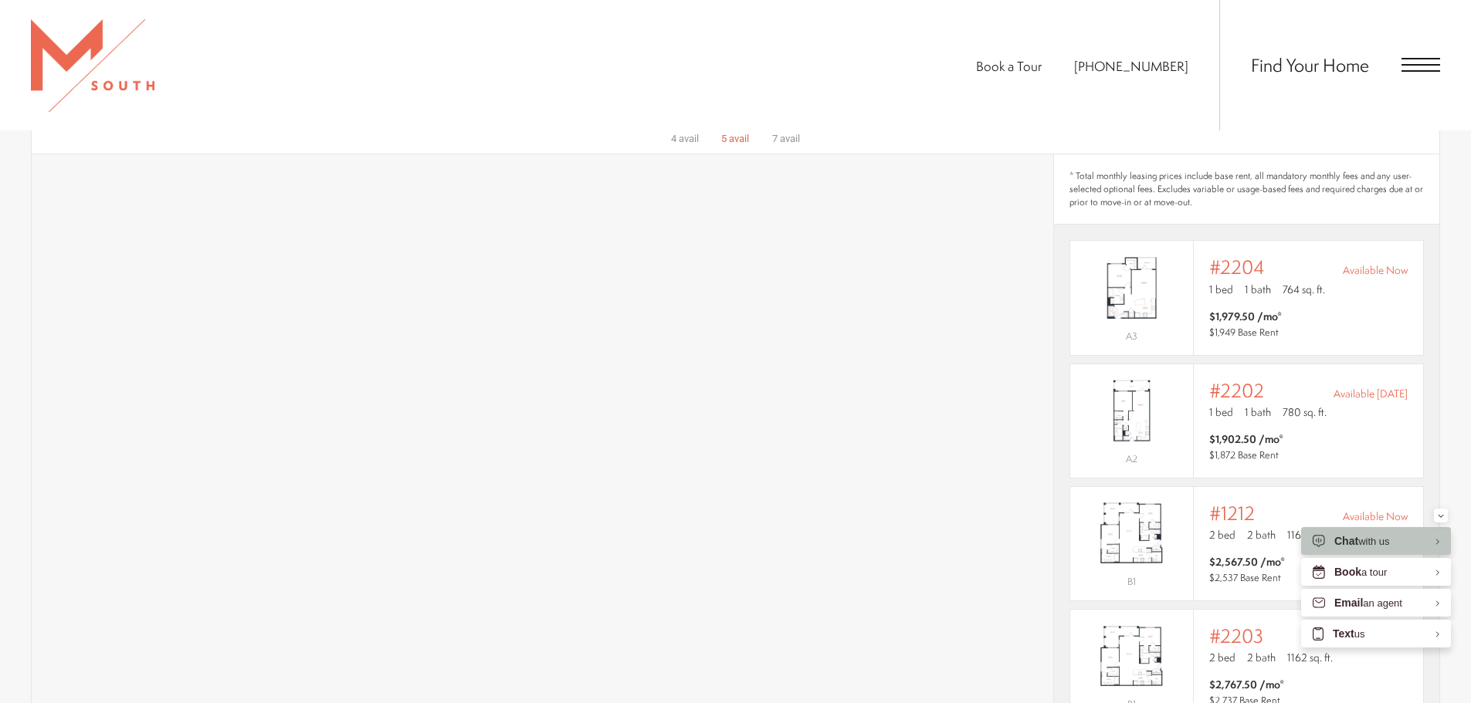  Describe the element at coordinates (1131, 581) in the screenshot. I see `span: B1` at that location.